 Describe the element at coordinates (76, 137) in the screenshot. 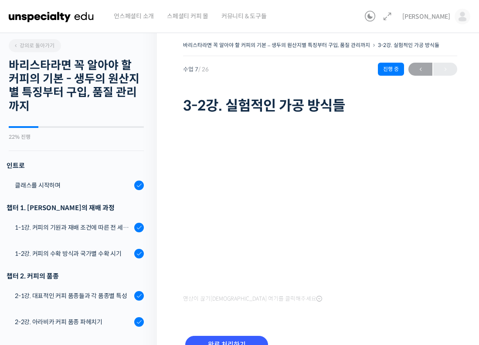

I see `div: 22% 진행` at that location.